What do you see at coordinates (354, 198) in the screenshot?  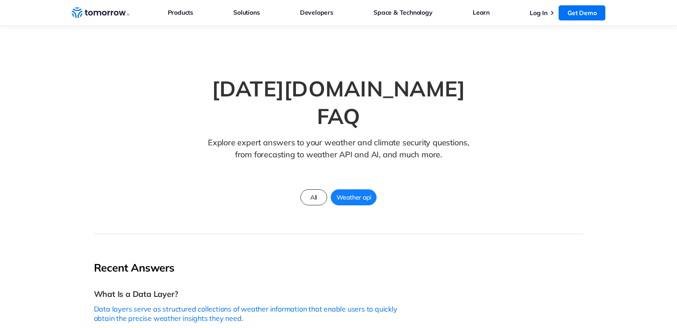 I see `a: Weather api` at bounding box center [354, 198].